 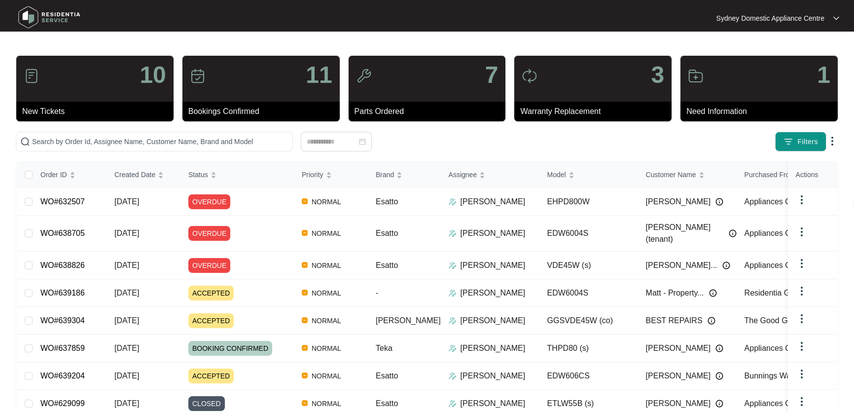 I want to click on button: filter iconFilters, so click(x=801, y=141).